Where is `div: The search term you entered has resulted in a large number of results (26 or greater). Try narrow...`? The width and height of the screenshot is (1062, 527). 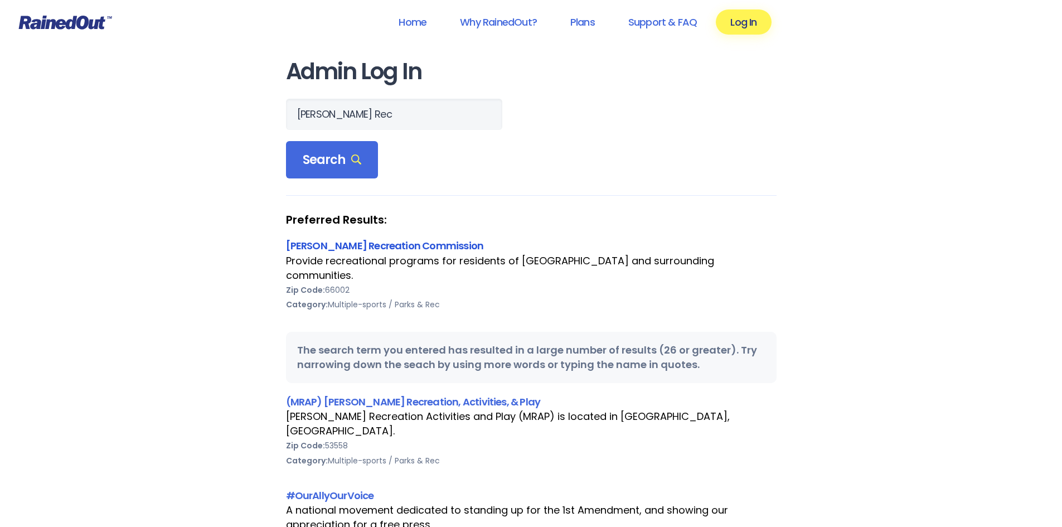
div: The search term you entered has resulted in a large number of results (26 or greater). Try narrow... is located at coordinates (531, 357).